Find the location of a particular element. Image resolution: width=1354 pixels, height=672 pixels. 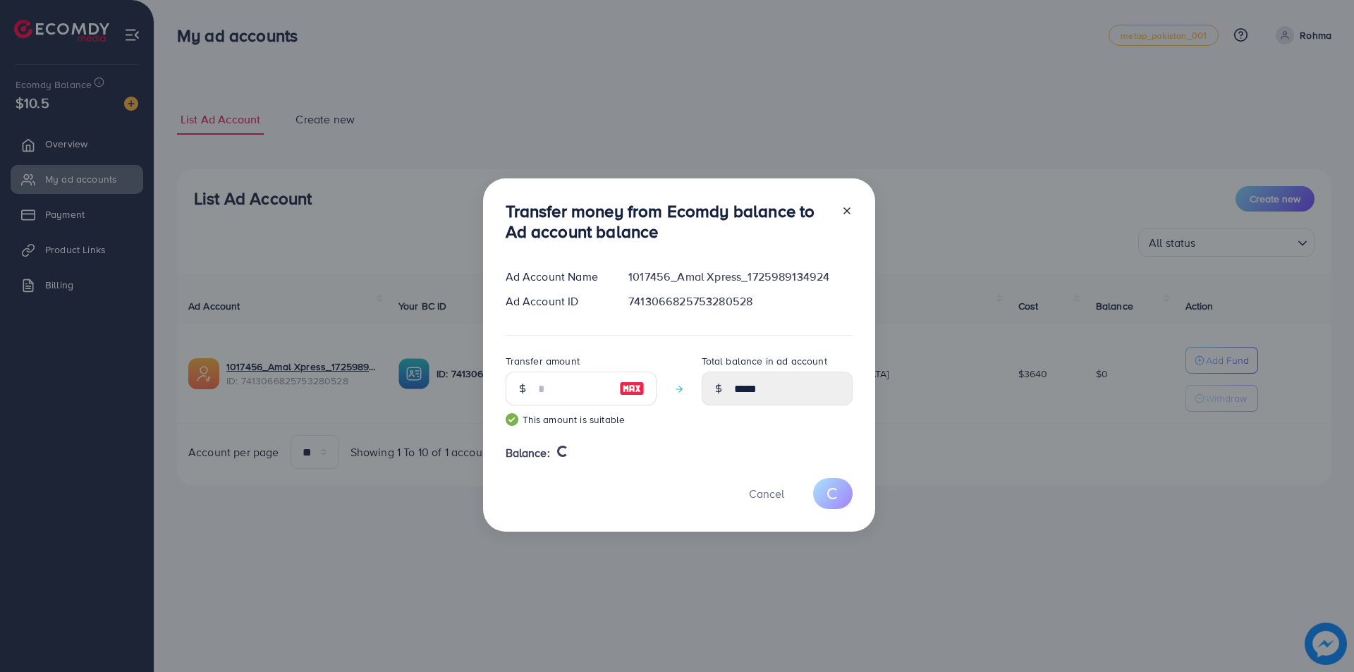

button: Cancel is located at coordinates (767, 493).